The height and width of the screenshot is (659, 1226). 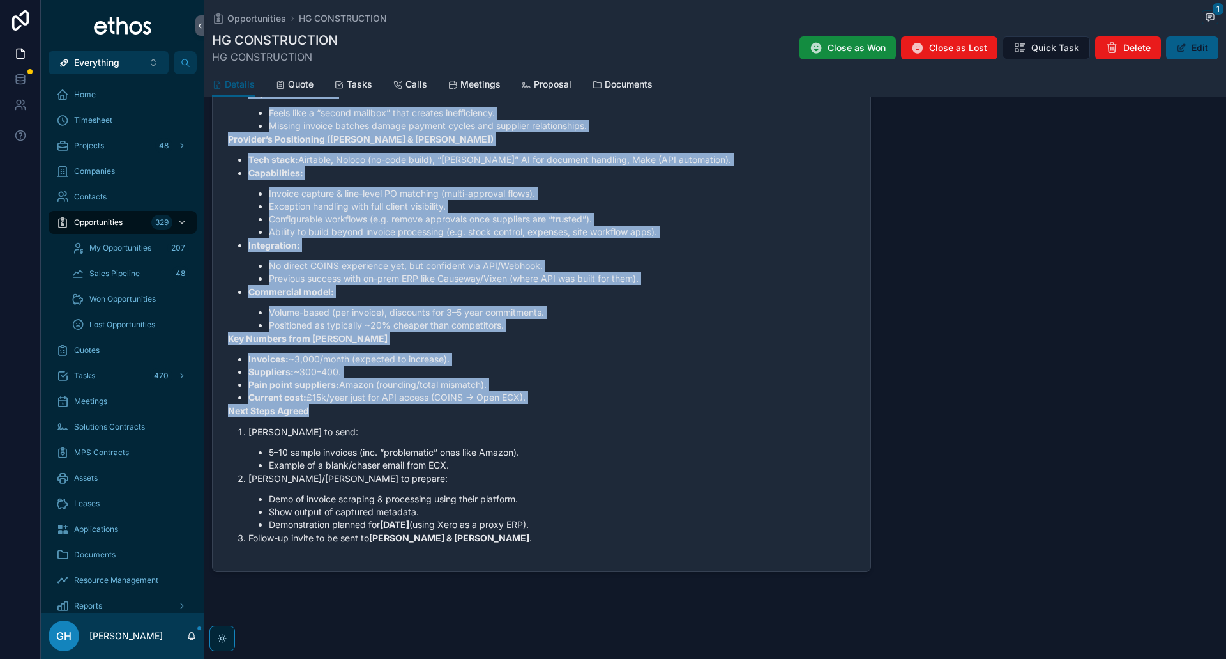 What do you see at coordinates (123, 120) in the screenshot?
I see `a: Timesheet` at bounding box center [123, 120].